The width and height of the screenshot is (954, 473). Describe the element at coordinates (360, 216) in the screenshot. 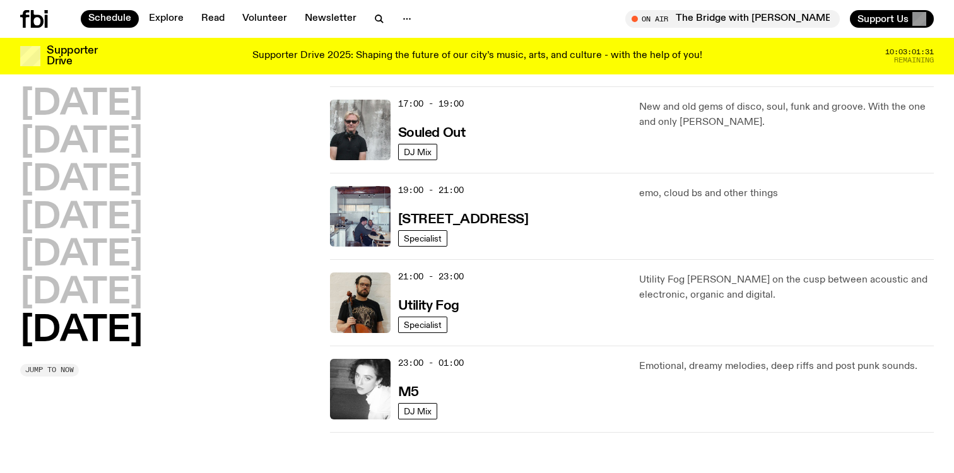

I see `img: Pat sits at a dining table with his profile facing the camera. Rhea sits to his left facing the c...` at that location.